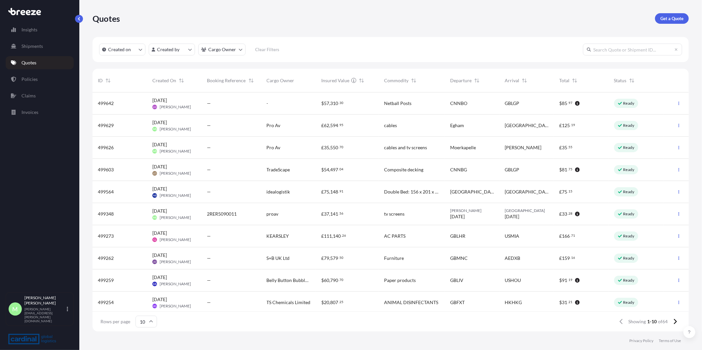 The image size is (702, 350). I want to click on span: GBLIV, so click(457, 281).